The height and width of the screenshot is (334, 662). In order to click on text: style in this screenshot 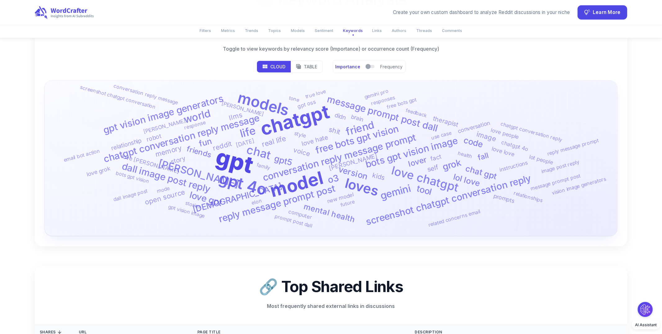, I will do `click(300, 134)`.